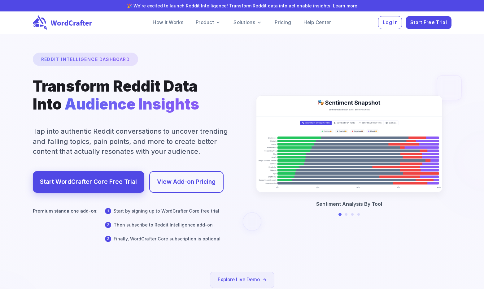 The width and height of the screenshot is (484, 289). Describe the element at coordinates (349, 204) in the screenshot. I see `p: Sentiment Analysis By Tool` at that location.